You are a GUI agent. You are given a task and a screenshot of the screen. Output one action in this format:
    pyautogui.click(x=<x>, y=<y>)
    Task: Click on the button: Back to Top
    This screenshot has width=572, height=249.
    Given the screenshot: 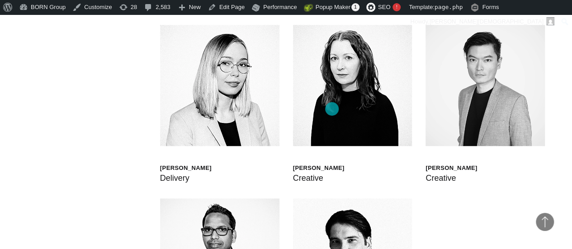 What is the action you would take?
    pyautogui.click(x=544, y=222)
    